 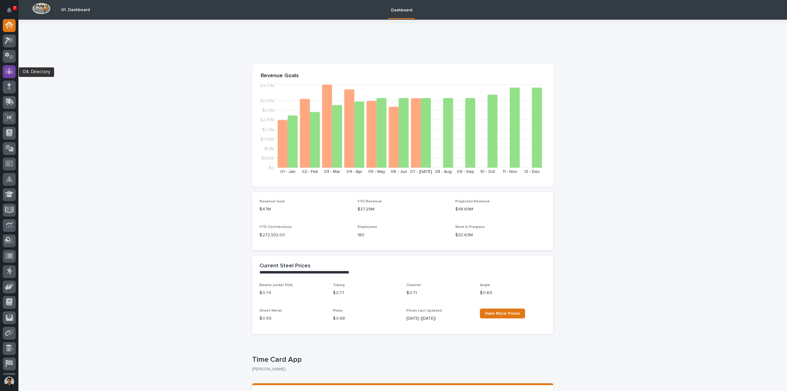 I want to click on p: $ 0.71, so click(x=440, y=293).